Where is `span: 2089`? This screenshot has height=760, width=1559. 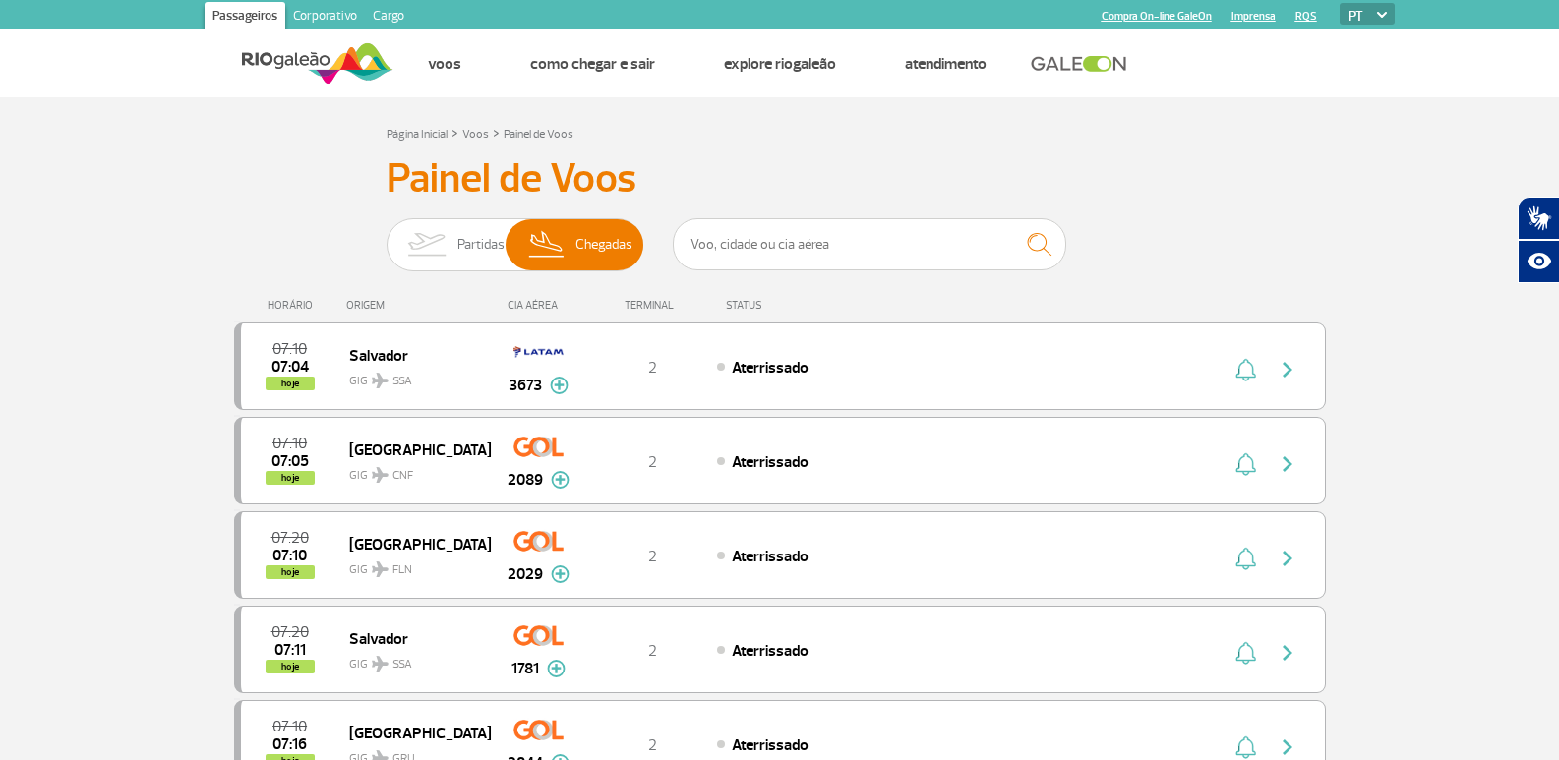
span: 2089 is located at coordinates (525, 480).